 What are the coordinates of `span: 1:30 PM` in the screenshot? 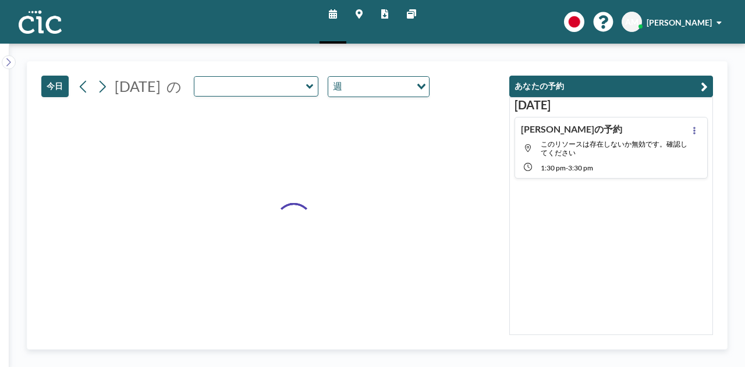 It's located at (553, 168).